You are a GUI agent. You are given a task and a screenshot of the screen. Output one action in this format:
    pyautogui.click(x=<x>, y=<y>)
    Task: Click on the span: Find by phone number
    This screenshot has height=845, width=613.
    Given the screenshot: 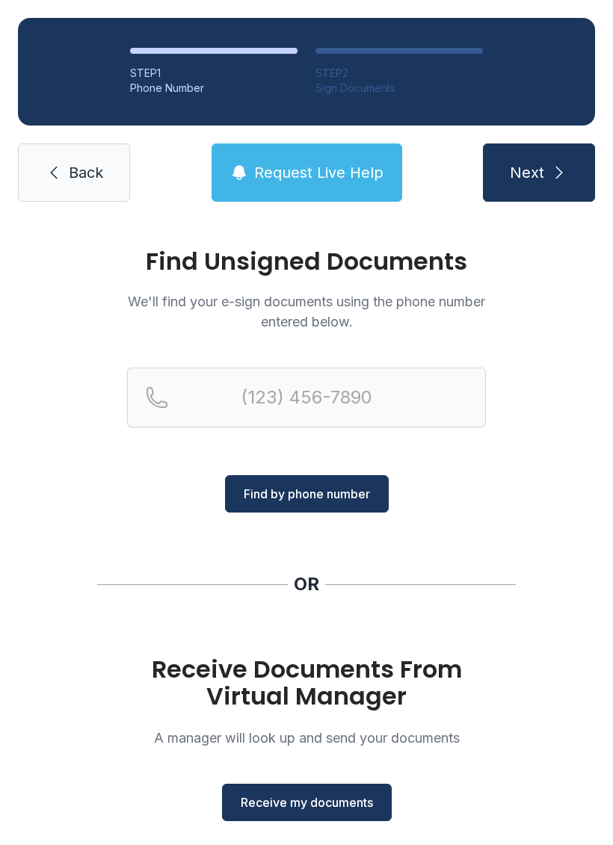 What is the action you would take?
    pyautogui.click(x=306, y=494)
    